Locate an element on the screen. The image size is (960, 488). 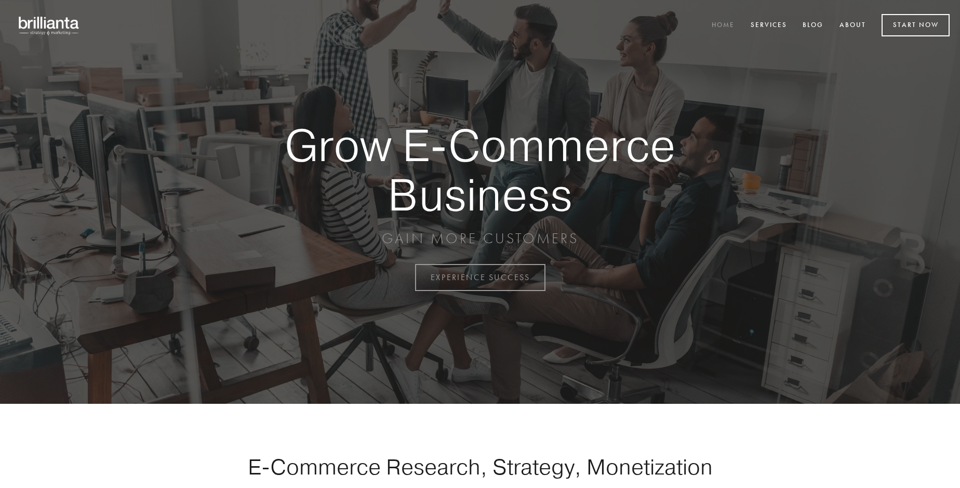
h1: E-Commerce Research, Strategy, Monetization is located at coordinates (480, 467).